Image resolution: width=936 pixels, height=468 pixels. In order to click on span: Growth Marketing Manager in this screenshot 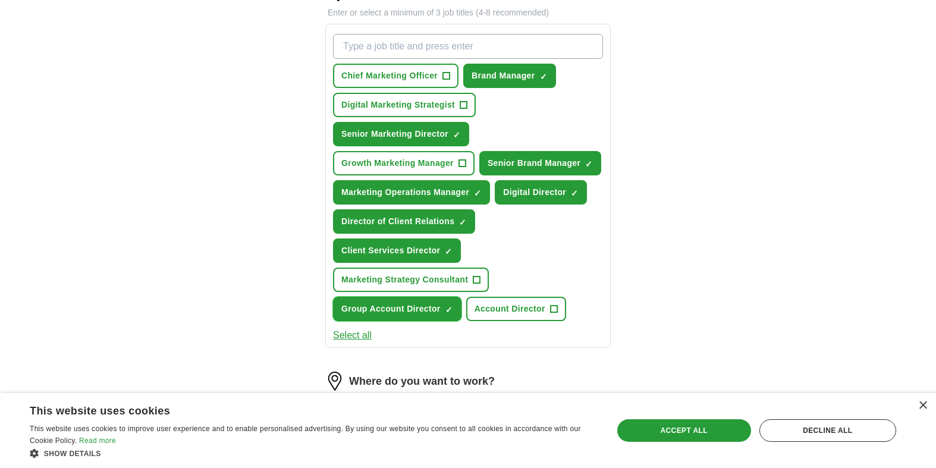, I will do `click(397, 163)`.